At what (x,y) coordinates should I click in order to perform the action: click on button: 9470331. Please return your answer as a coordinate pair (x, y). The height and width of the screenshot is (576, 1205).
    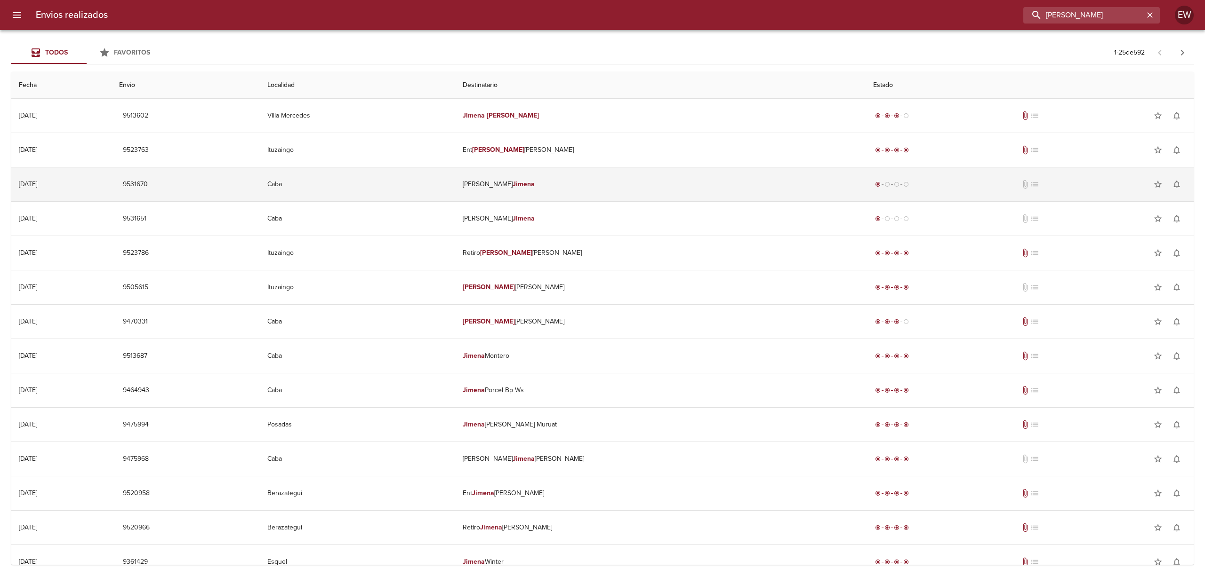
    Looking at the image, I should click on (135, 322).